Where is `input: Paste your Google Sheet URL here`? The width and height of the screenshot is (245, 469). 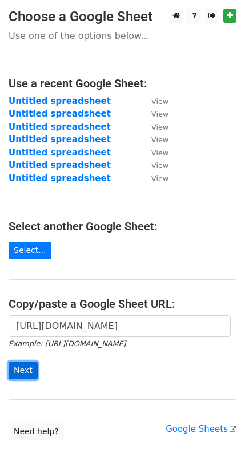
input: Paste your Google Sheet URL here is located at coordinates (119, 326).